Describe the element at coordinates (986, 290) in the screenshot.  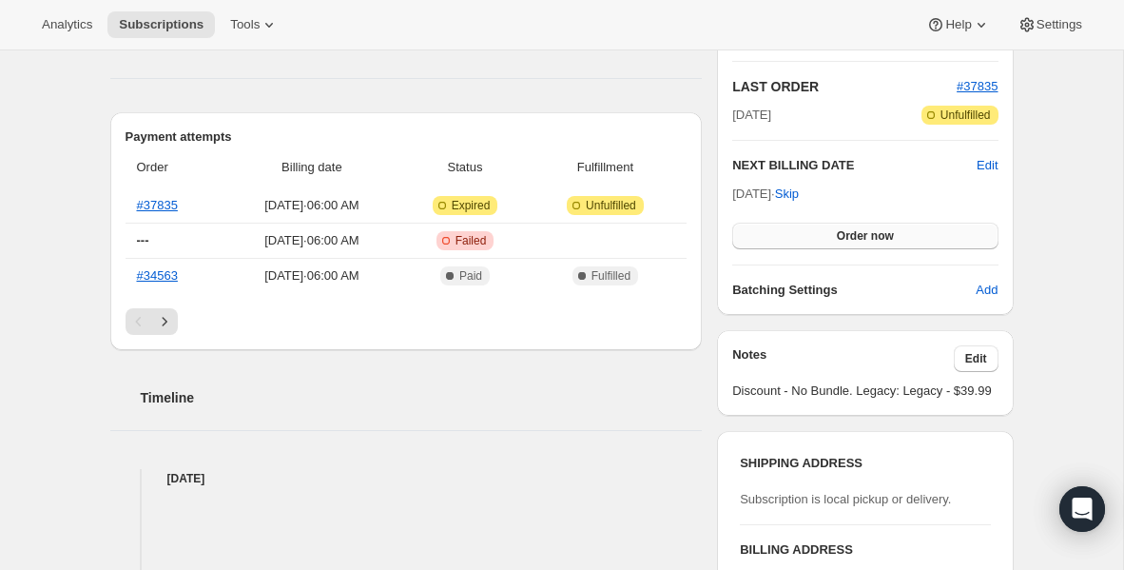
I see `button: Add` at that location.